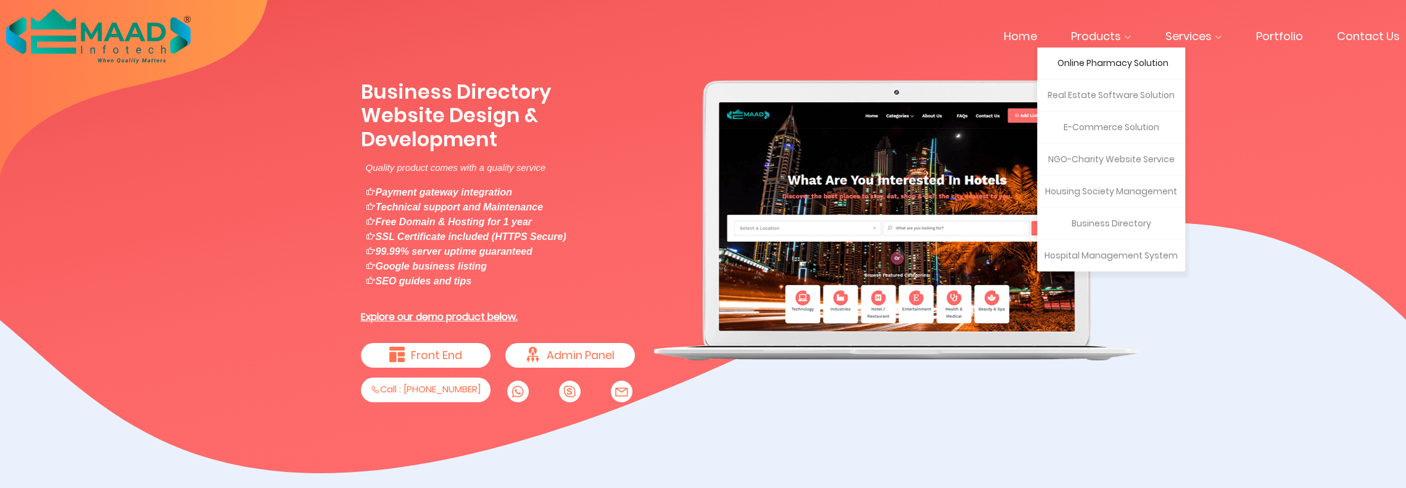 The image size is (1406, 488). I want to click on a: E-Commerce Solution, so click(1111, 127).